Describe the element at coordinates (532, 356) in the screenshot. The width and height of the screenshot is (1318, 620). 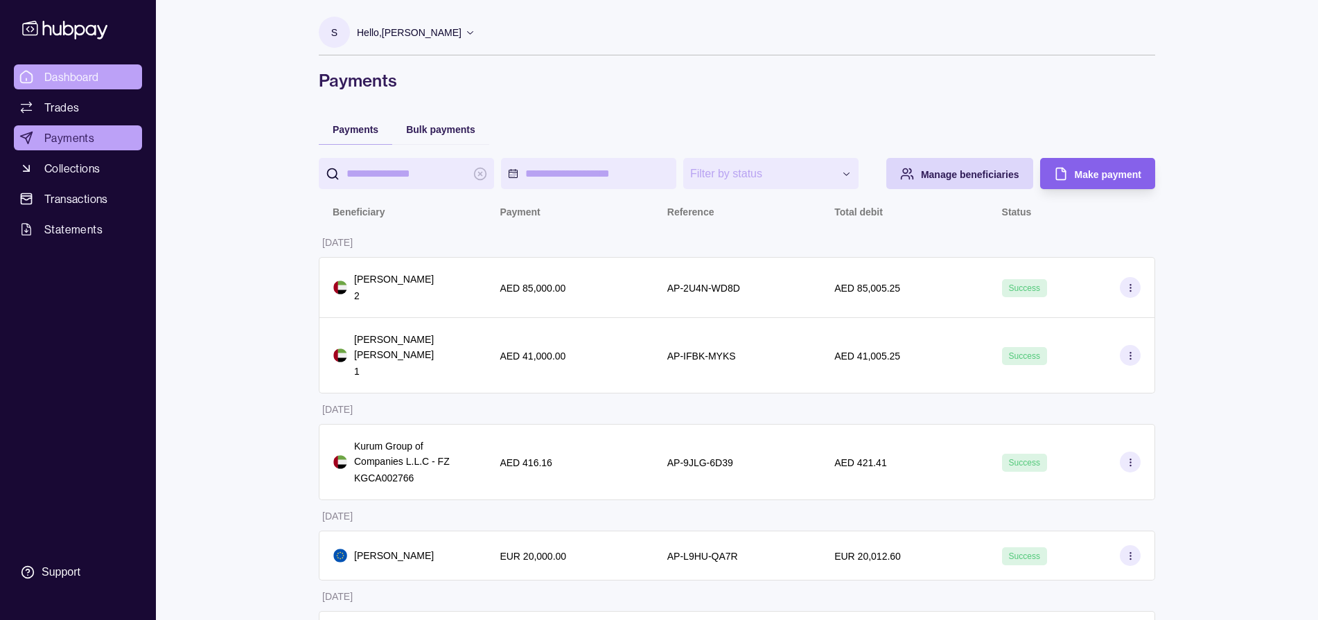
I see `p: AED 41,000.00` at that location.